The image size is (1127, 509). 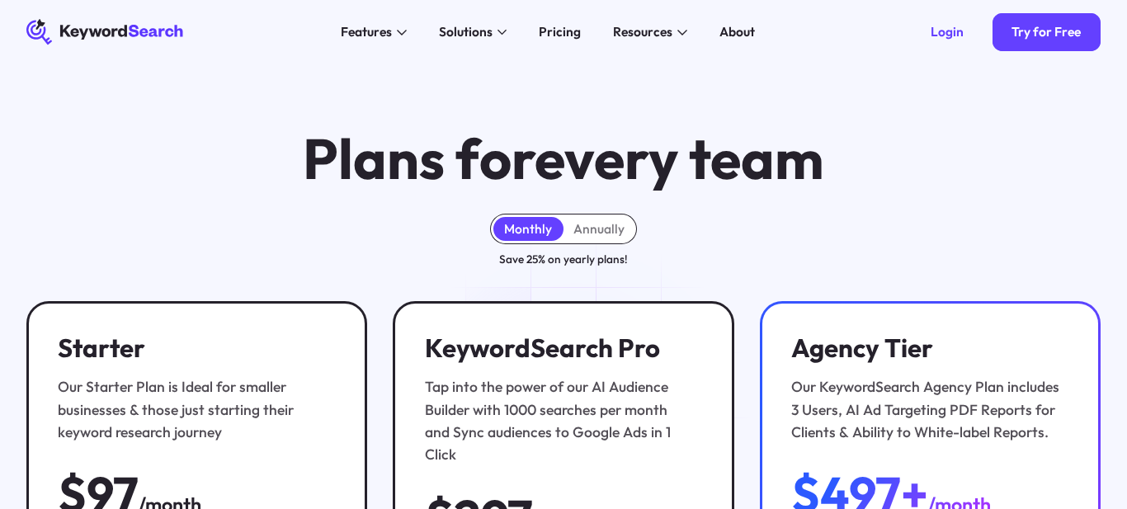 What do you see at coordinates (559, 347) in the screenshot?
I see `h3: KeywordSearch Pro` at bounding box center [559, 347].